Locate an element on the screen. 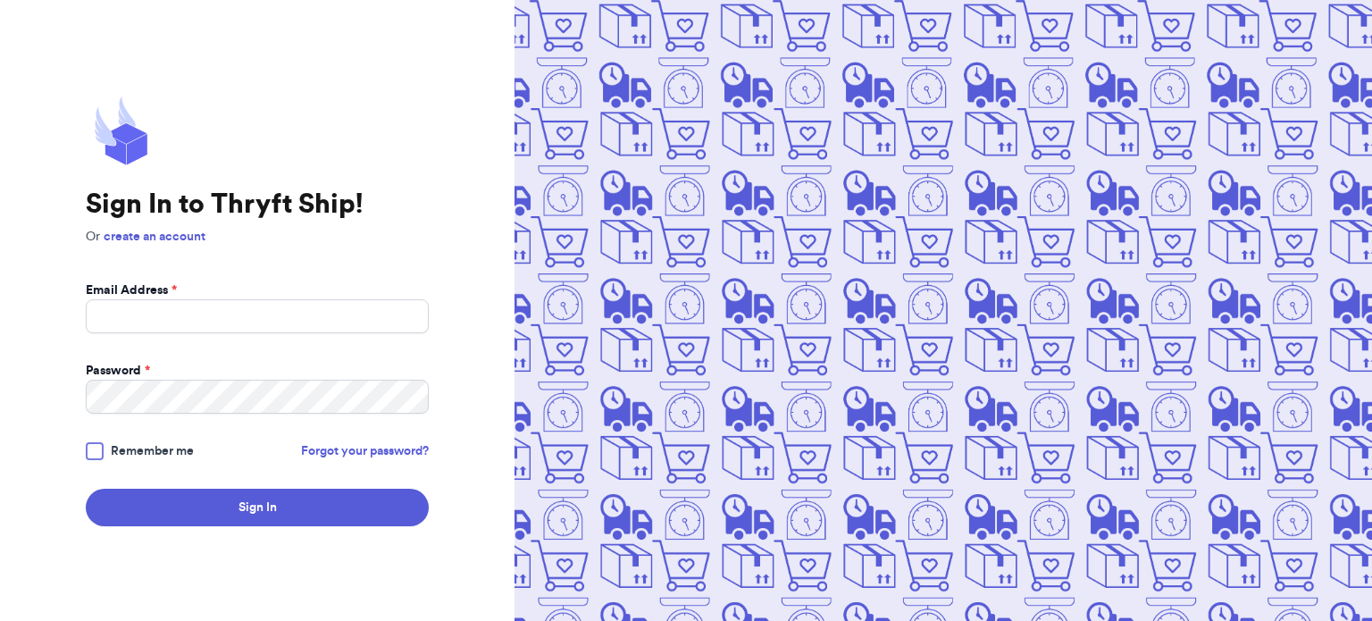 The width and height of the screenshot is (1372, 621). h1: Sign In to Thryft Ship! is located at coordinates (257, 205).